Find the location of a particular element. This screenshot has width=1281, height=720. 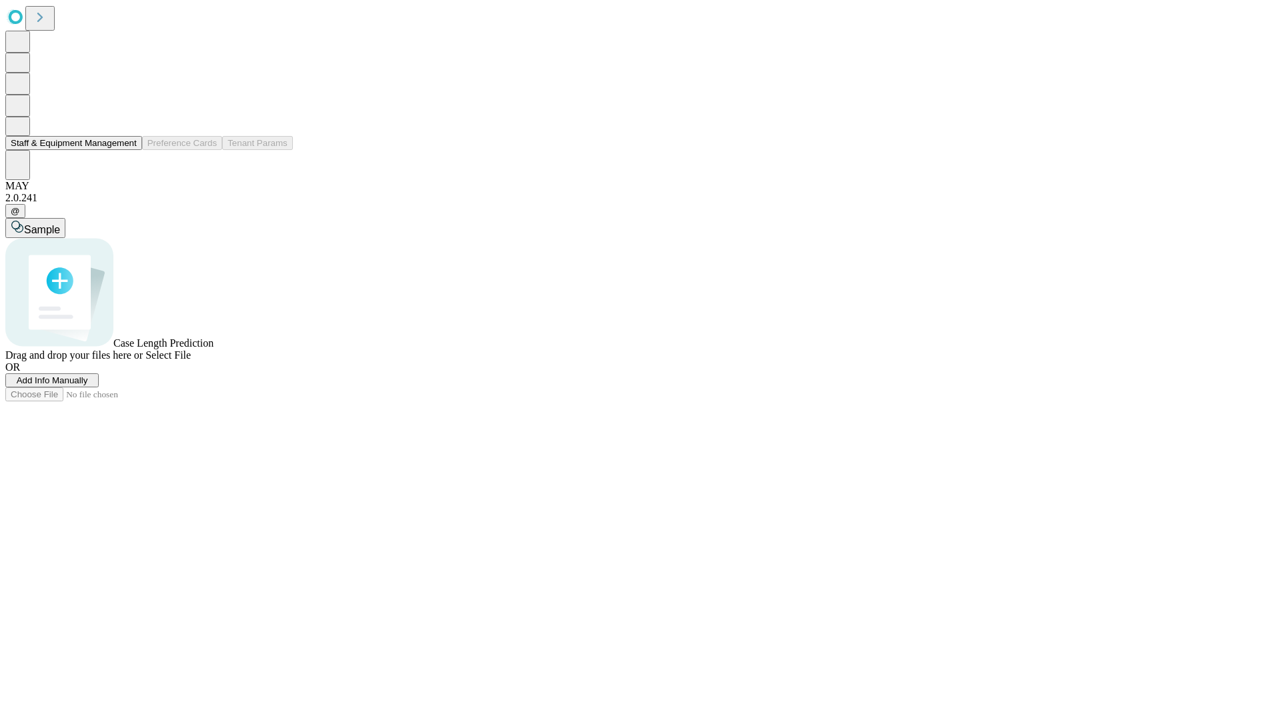

button: Add Info Manually is located at coordinates (52, 380).